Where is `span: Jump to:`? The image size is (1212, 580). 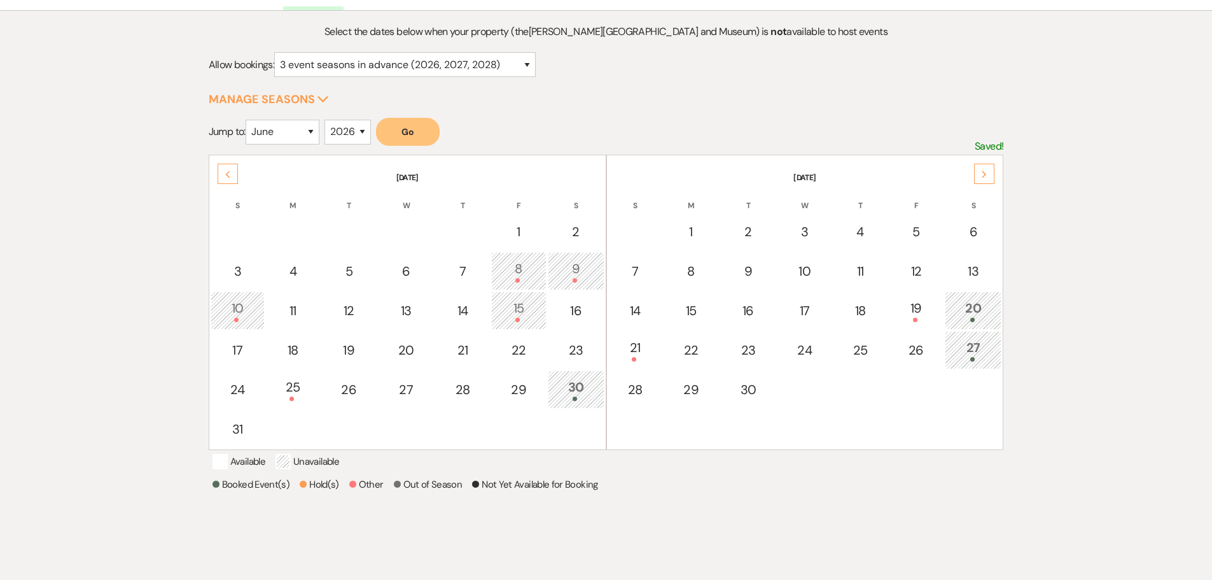 span: Jump to: is located at coordinates (227, 131).